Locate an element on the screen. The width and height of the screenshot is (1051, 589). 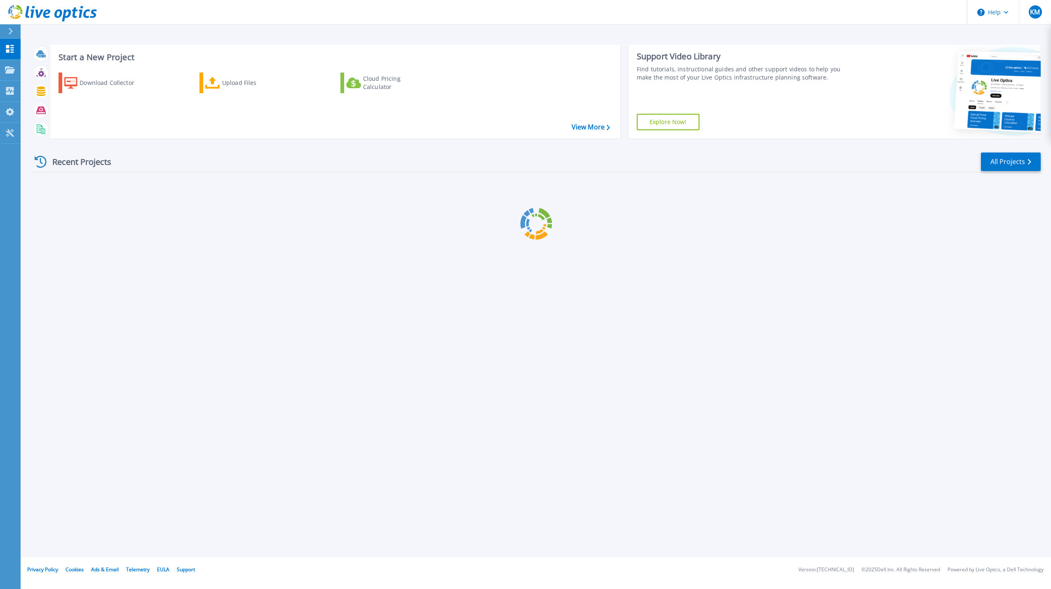
a: Explore Now! is located at coordinates (668, 122).